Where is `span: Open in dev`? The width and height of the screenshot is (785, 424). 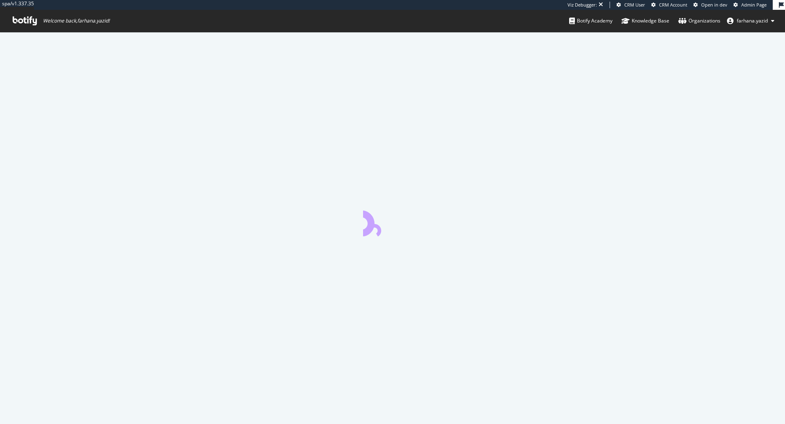 span: Open in dev is located at coordinates (714, 4).